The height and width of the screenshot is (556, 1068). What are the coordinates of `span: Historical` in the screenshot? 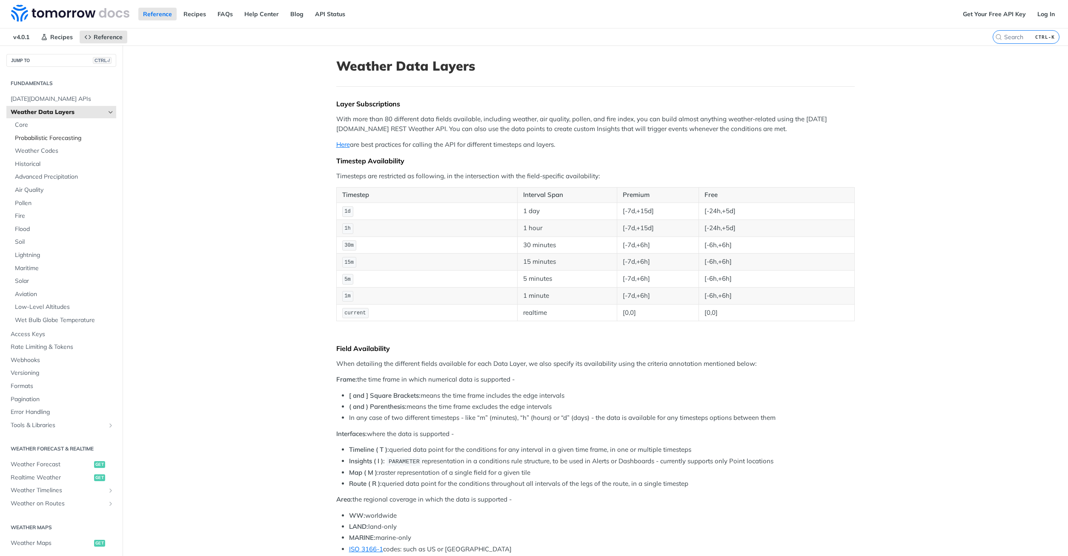 It's located at (64, 164).